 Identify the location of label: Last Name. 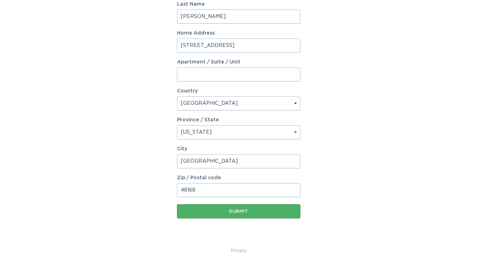
(239, 4).